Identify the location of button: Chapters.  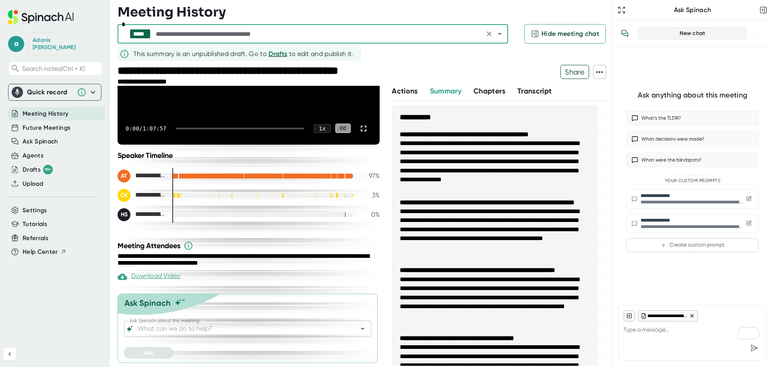
(489, 91).